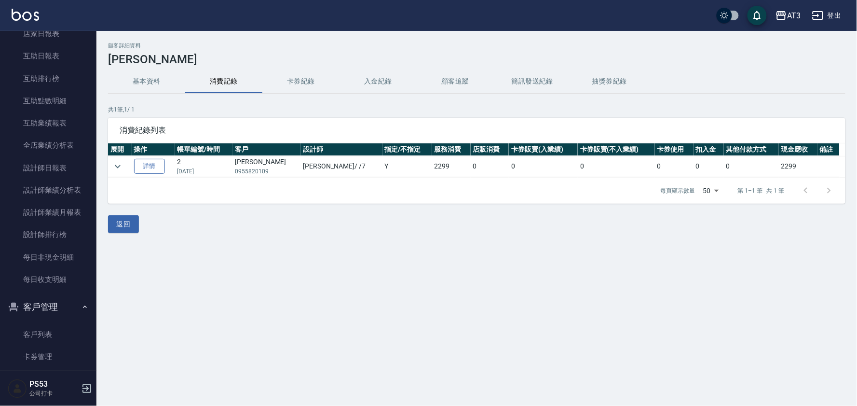 This screenshot has height=406, width=857. I want to click on h2: 顧客詳細資料, so click(477, 45).